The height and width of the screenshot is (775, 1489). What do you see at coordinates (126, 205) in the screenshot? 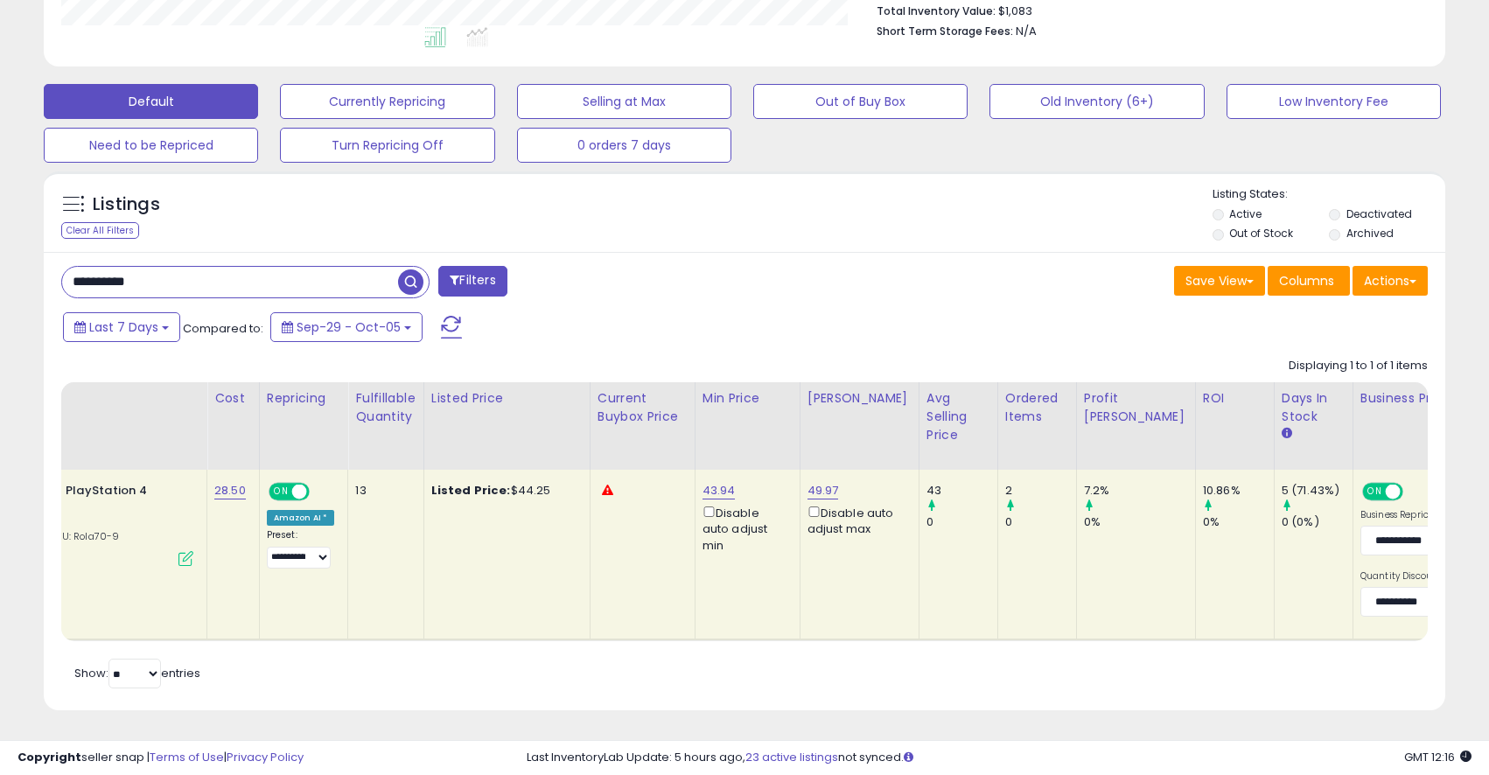
I see `h5: Listings` at bounding box center [126, 205].